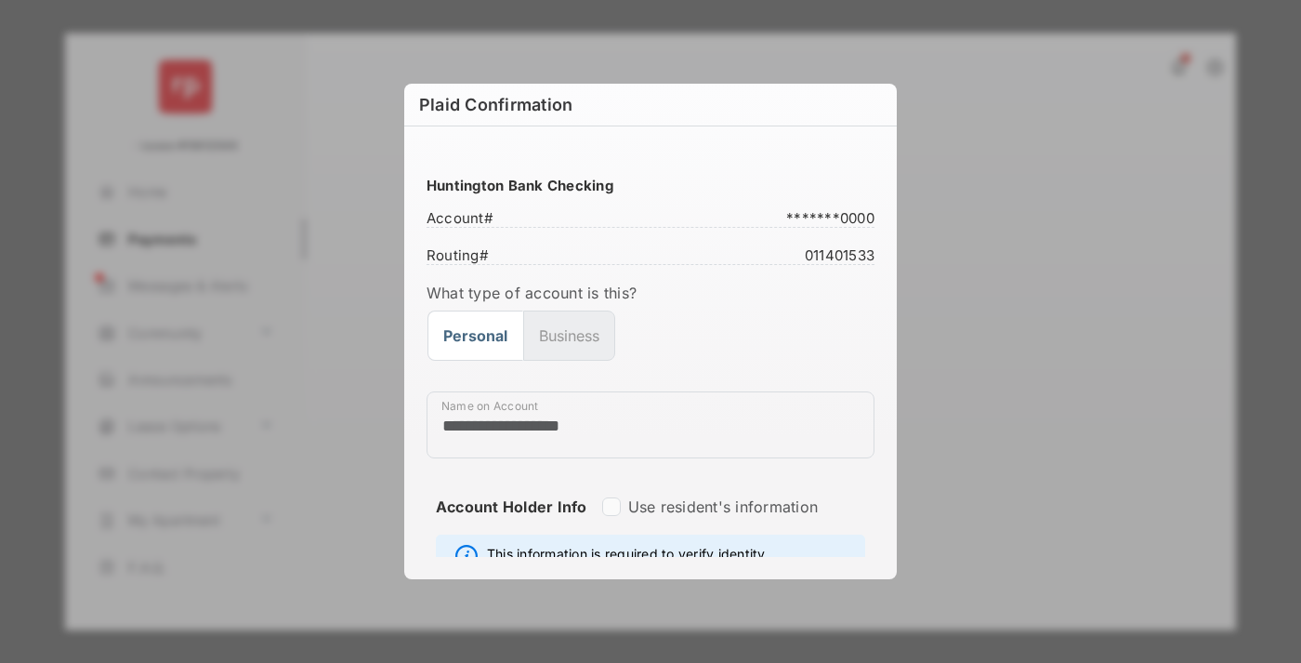 The image size is (1301, 663). I want to click on button: Business, so click(569, 335).